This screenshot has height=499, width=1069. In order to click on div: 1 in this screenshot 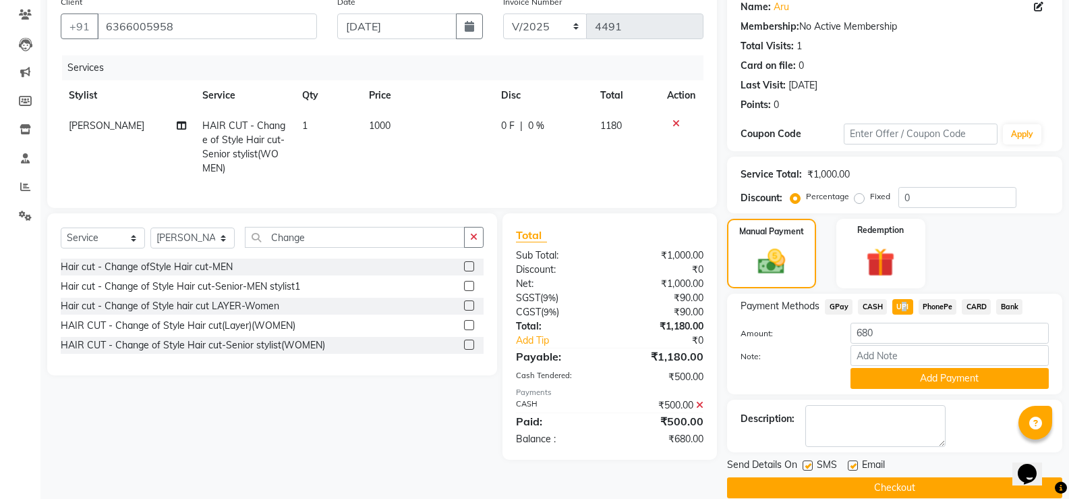, I will do `click(799, 46)`.